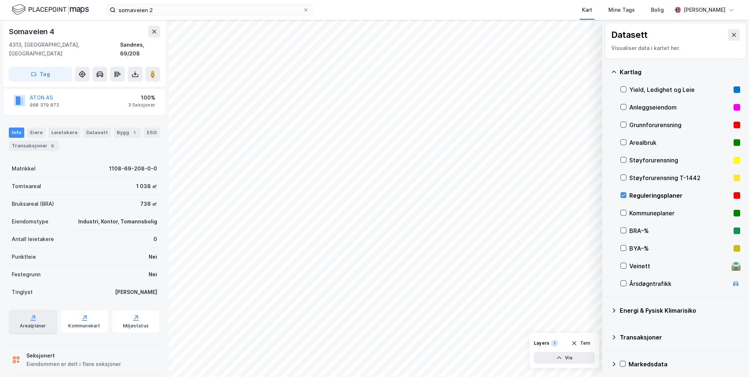  What do you see at coordinates (36, 133) in the screenshot?
I see `div: Eiere` at bounding box center [36, 133].